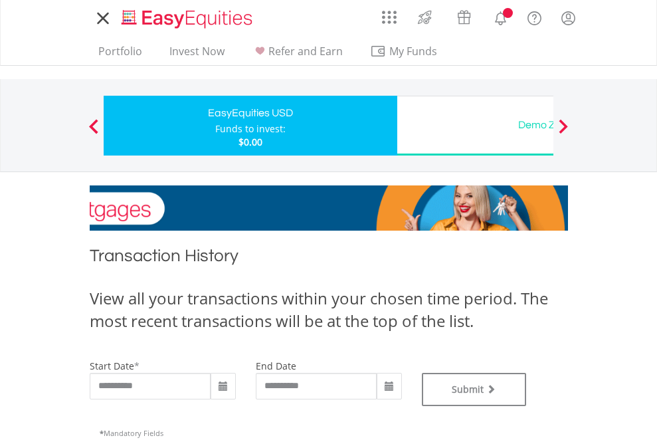 The width and height of the screenshot is (657, 446). I want to click on a: Portfolio, so click(120, 55).